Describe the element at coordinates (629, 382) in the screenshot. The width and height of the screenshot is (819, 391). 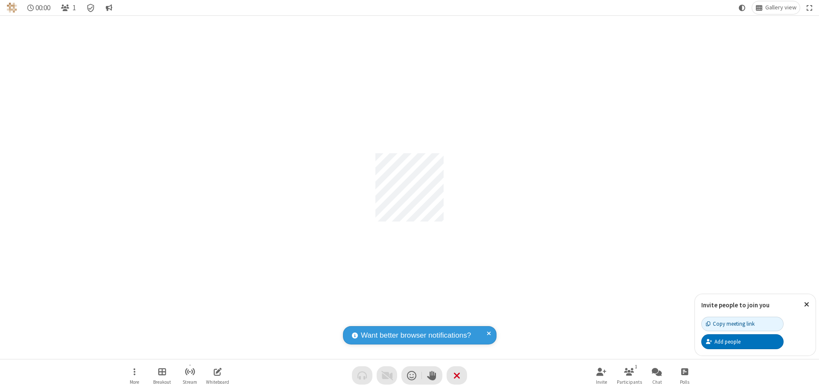
I see `span: Participants` at that location.